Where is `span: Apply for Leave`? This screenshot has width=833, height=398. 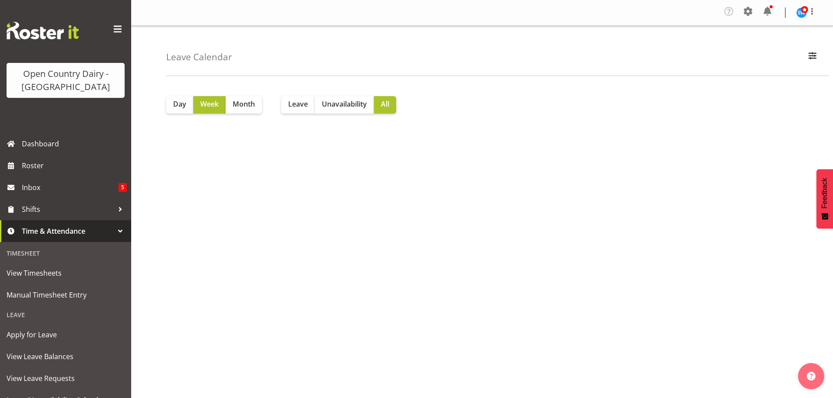 span: Apply for Leave is located at coordinates (66, 335).